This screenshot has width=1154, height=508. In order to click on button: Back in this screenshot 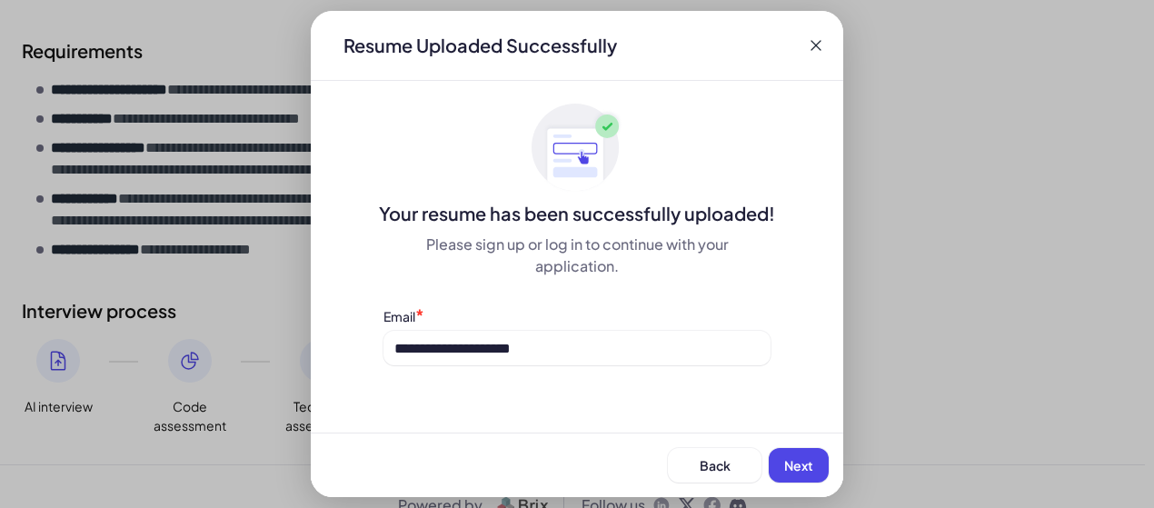, I will do `click(714, 465)`.